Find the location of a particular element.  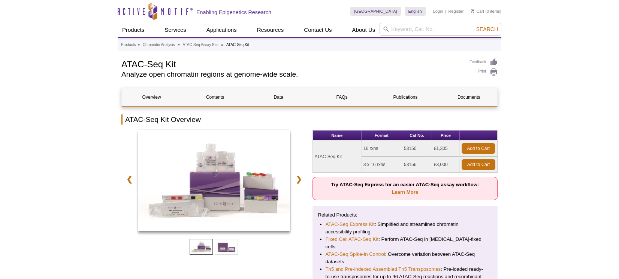

span: Search is located at coordinates (487, 29).